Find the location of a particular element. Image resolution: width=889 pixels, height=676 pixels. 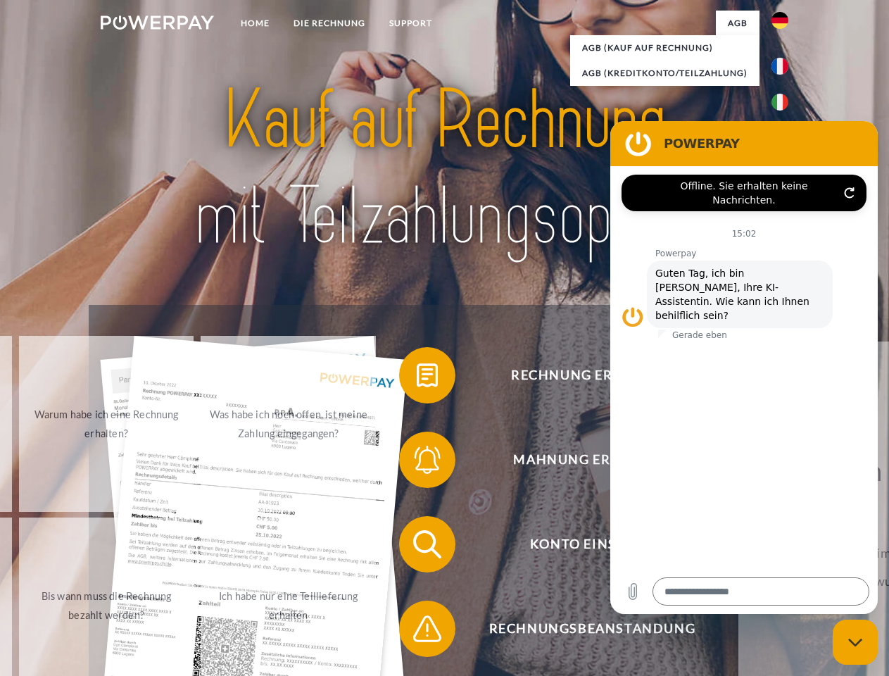

img: fr is located at coordinates (780, 66).